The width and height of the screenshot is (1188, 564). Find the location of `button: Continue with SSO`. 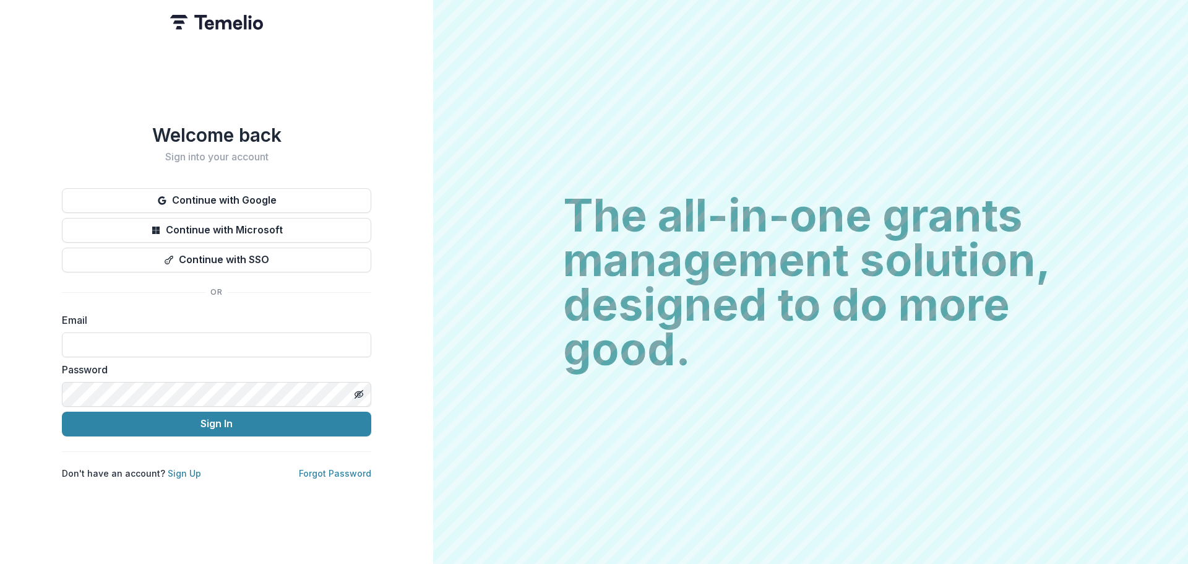

button: Continue with SSO is located at coordinates (216, 260).